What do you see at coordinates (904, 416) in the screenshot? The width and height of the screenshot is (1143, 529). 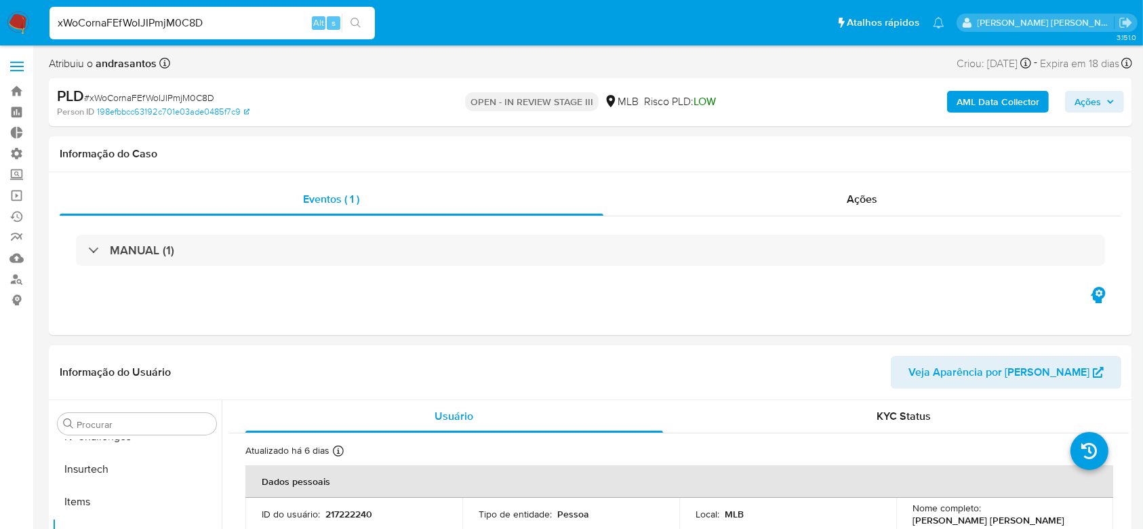 I see `span: KYC Status` at bounding box center [904, 416].